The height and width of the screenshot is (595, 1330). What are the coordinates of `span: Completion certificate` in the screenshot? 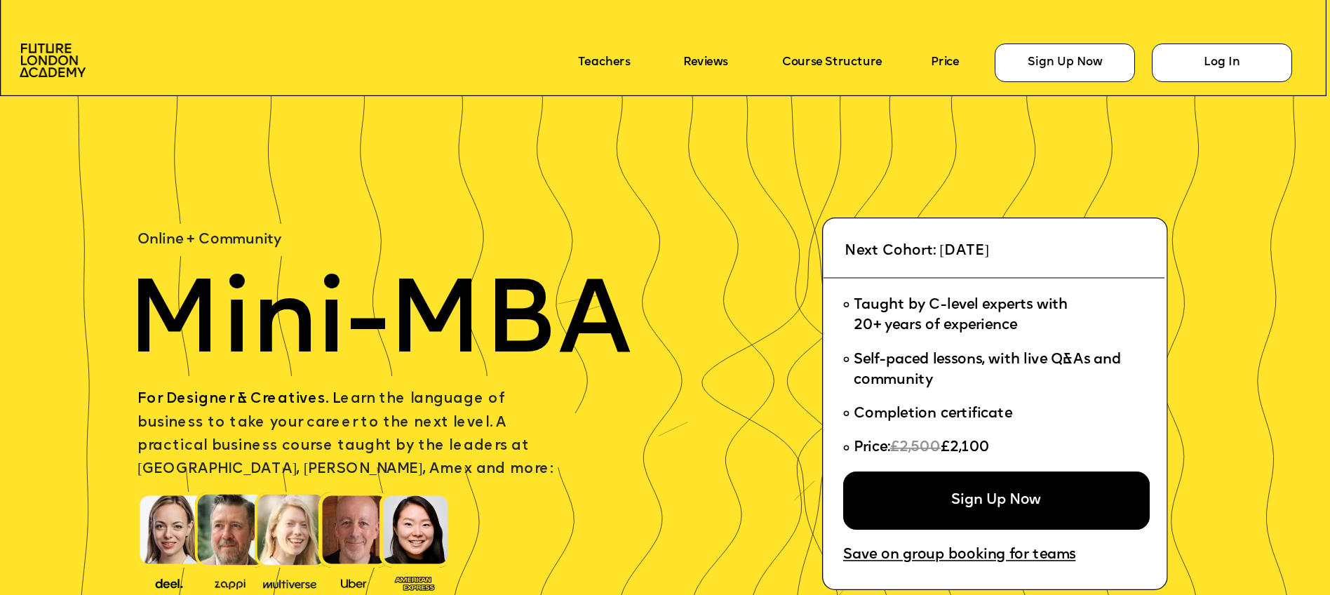 It's located at (932, 414).